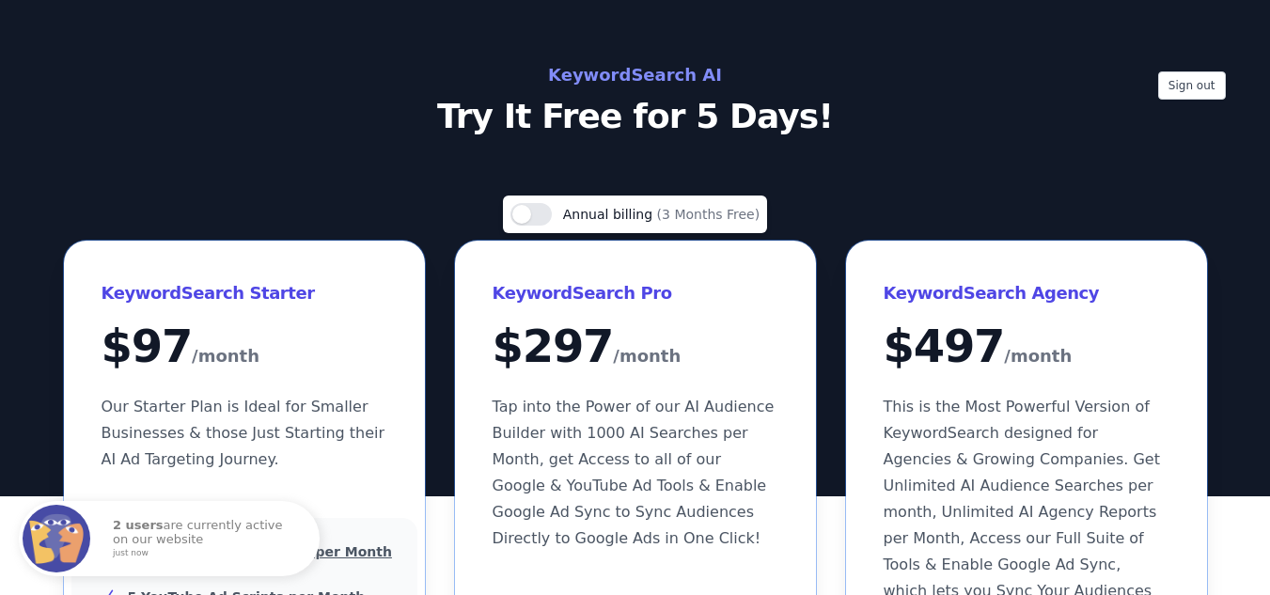  Describe the element at coordinates (244, 293) in the screenshot. I see `h3: KeywordSearch Starter` at that location.